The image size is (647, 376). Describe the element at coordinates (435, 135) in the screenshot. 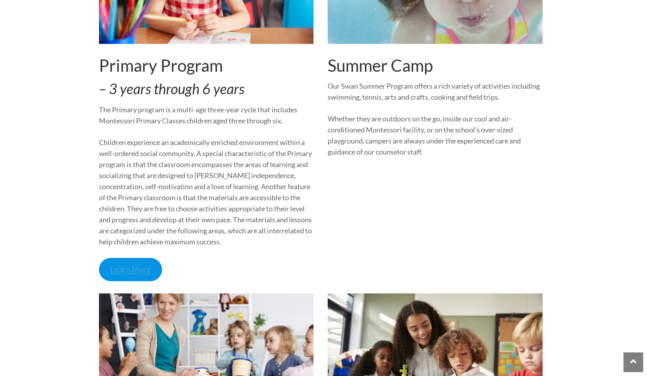

I see `p: Whether they are outdoors on the go, inside our cool and air-conditioned Montessori facility, or ...` at that location.